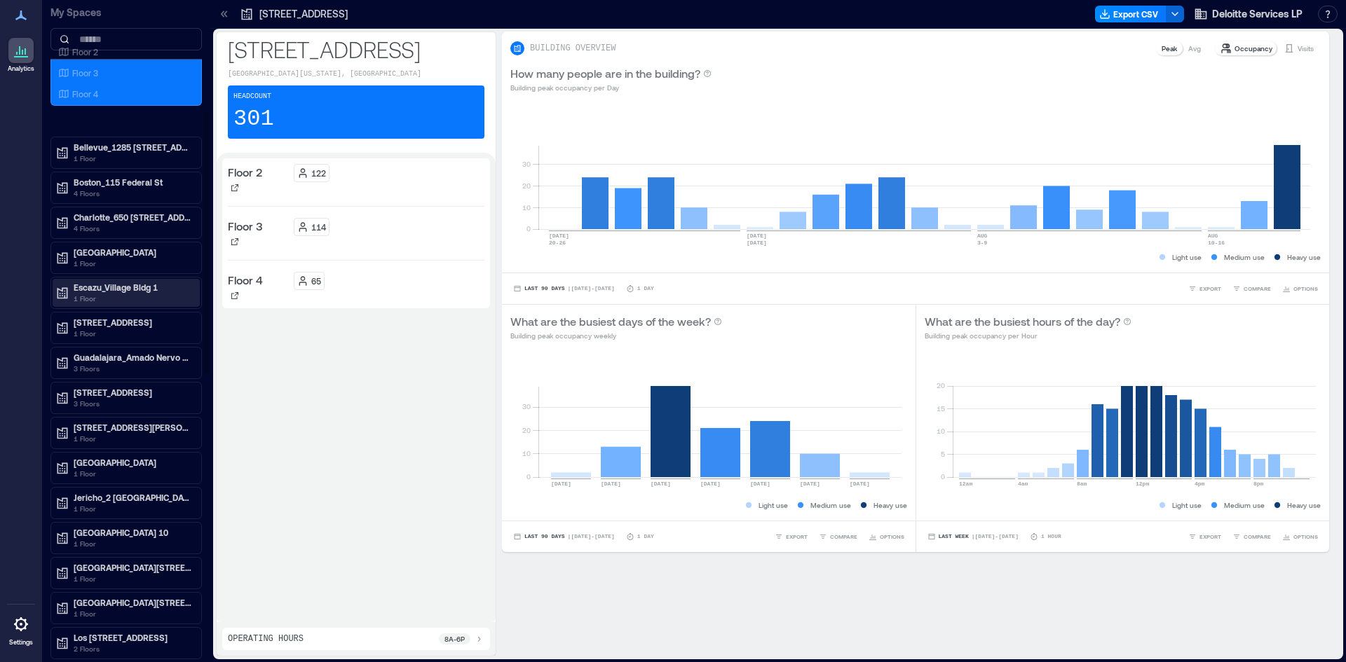 This screenshot has height=662, width=1346. I want to click on p: BUILDING OVERVIEW, so click(573, 48).